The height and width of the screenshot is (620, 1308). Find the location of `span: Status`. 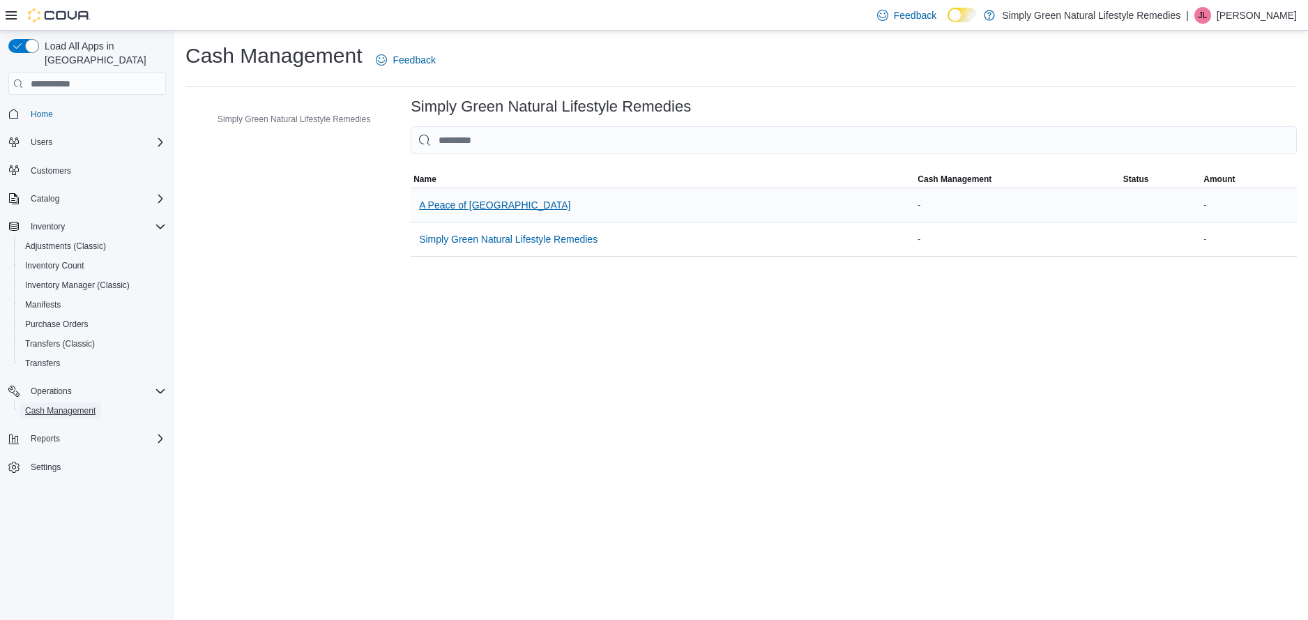

span: Status is located at coordinates (1136, 179).